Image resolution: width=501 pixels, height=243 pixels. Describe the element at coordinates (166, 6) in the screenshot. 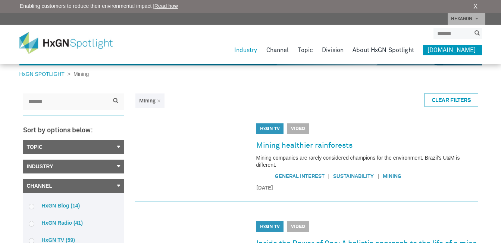

I see `a: Read how` at that location.